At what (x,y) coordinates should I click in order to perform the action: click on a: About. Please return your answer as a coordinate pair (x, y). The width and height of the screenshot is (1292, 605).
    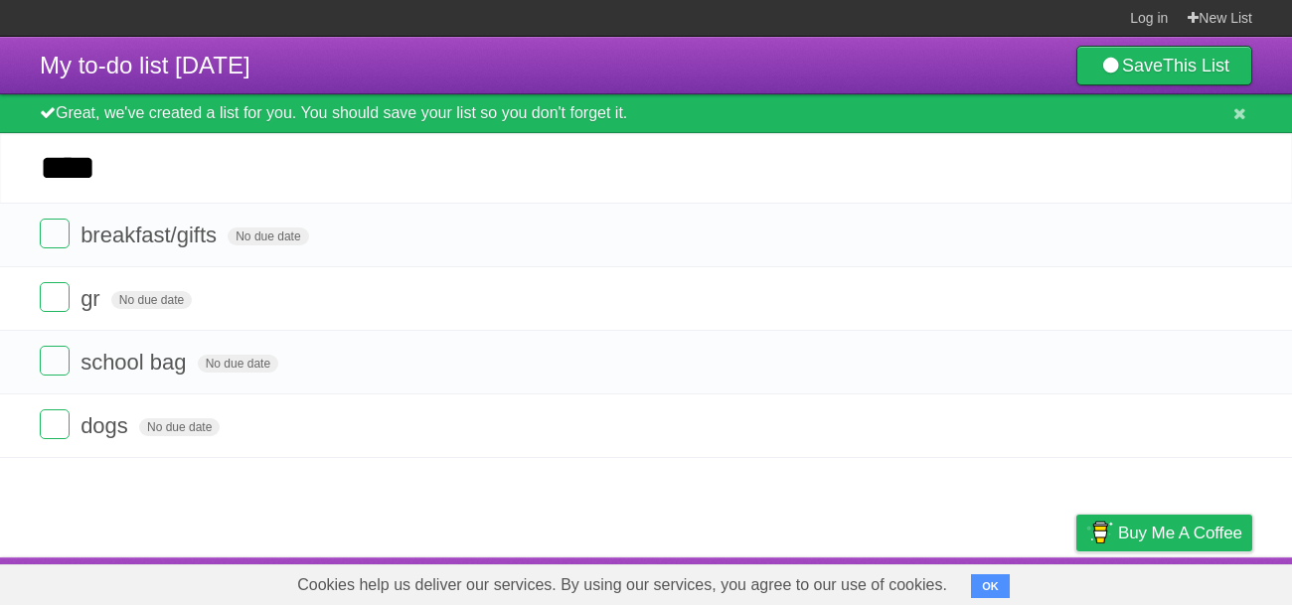
    Looking at the image, I should click on (833, 582).